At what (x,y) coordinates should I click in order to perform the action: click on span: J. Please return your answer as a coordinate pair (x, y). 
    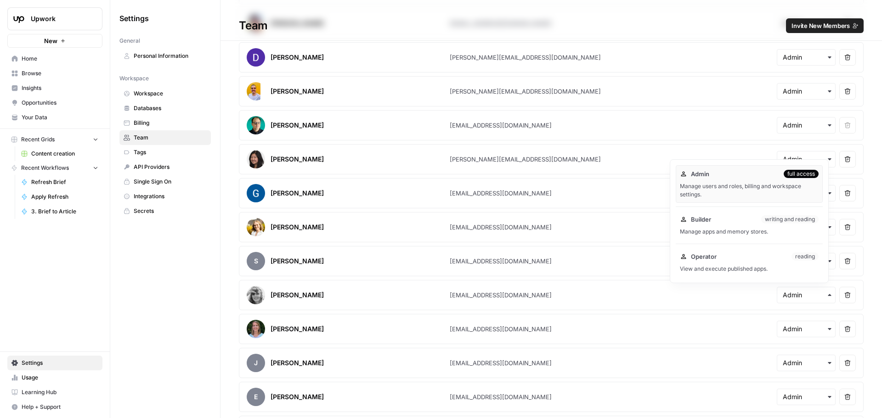
    Looking at the image, I should click on (256, 363).